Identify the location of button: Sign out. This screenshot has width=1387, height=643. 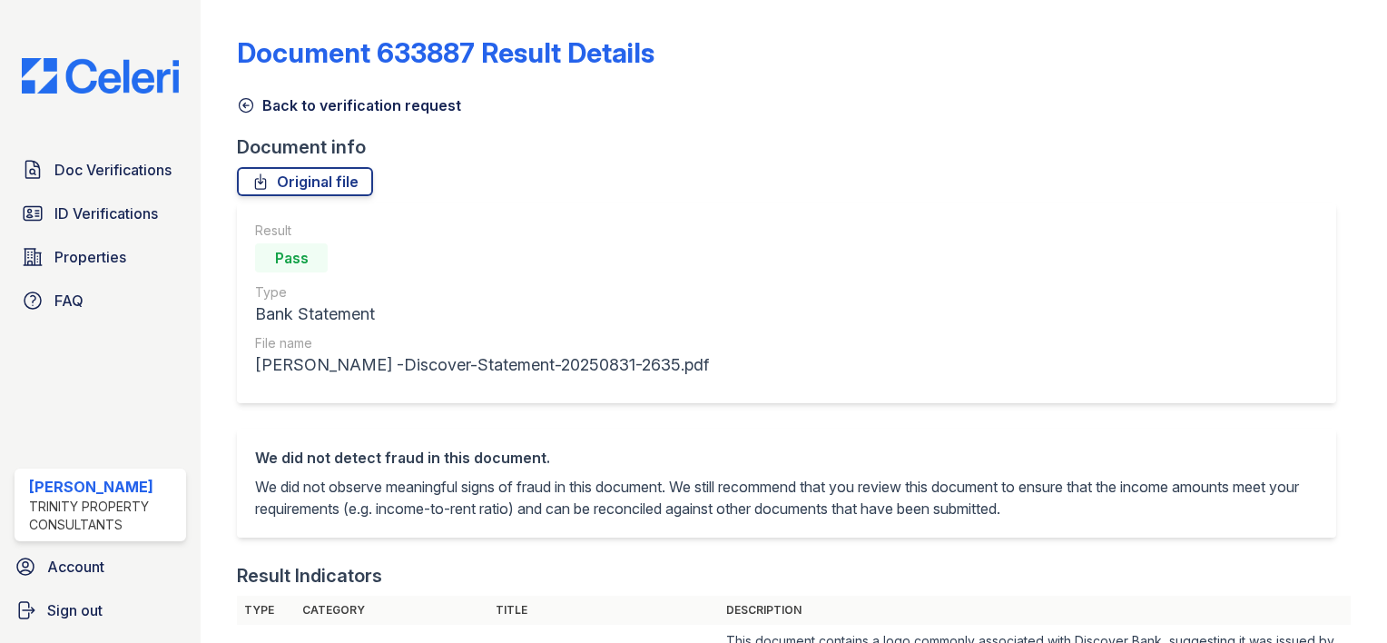
(100, 610).